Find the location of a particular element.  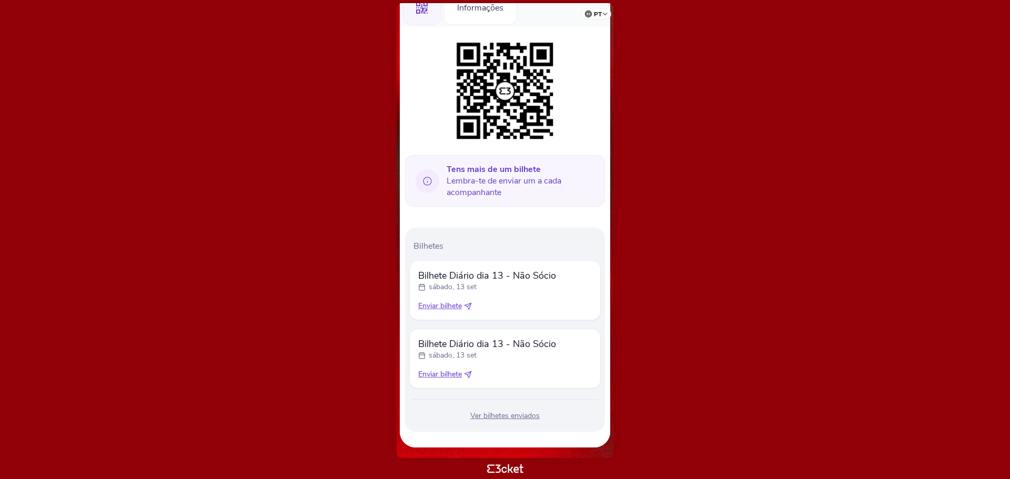

span: Lembra-te de enviar um a cada acompanhante is located at coordinates (522, 181).